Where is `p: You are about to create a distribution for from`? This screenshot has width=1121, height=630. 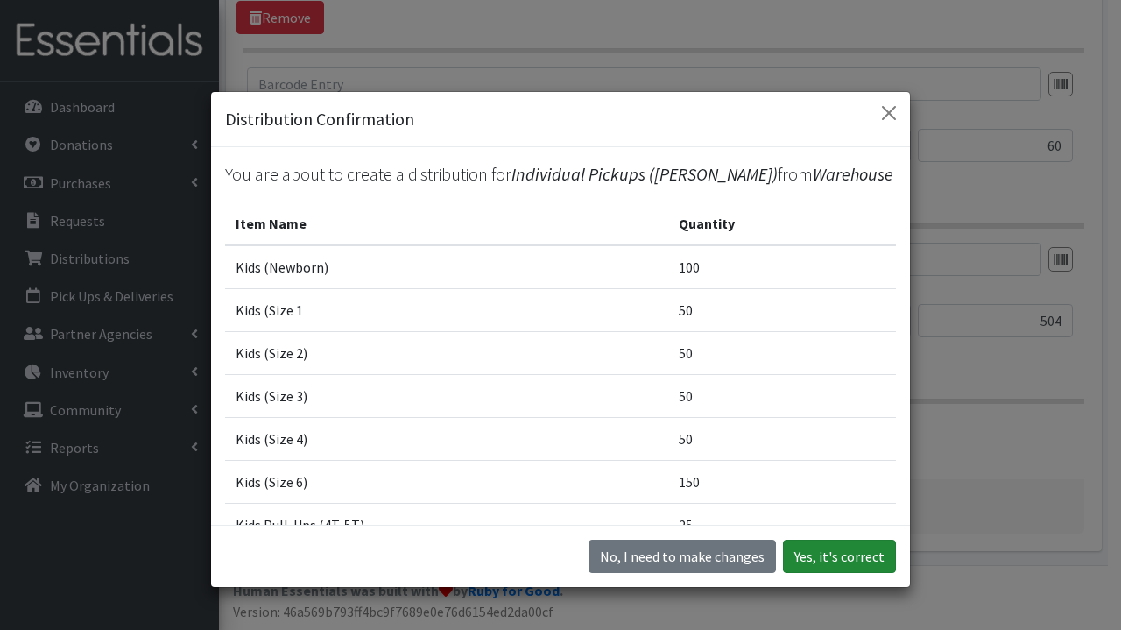 p: You are about to create a distribution for from is located at coordinates (561, 174).